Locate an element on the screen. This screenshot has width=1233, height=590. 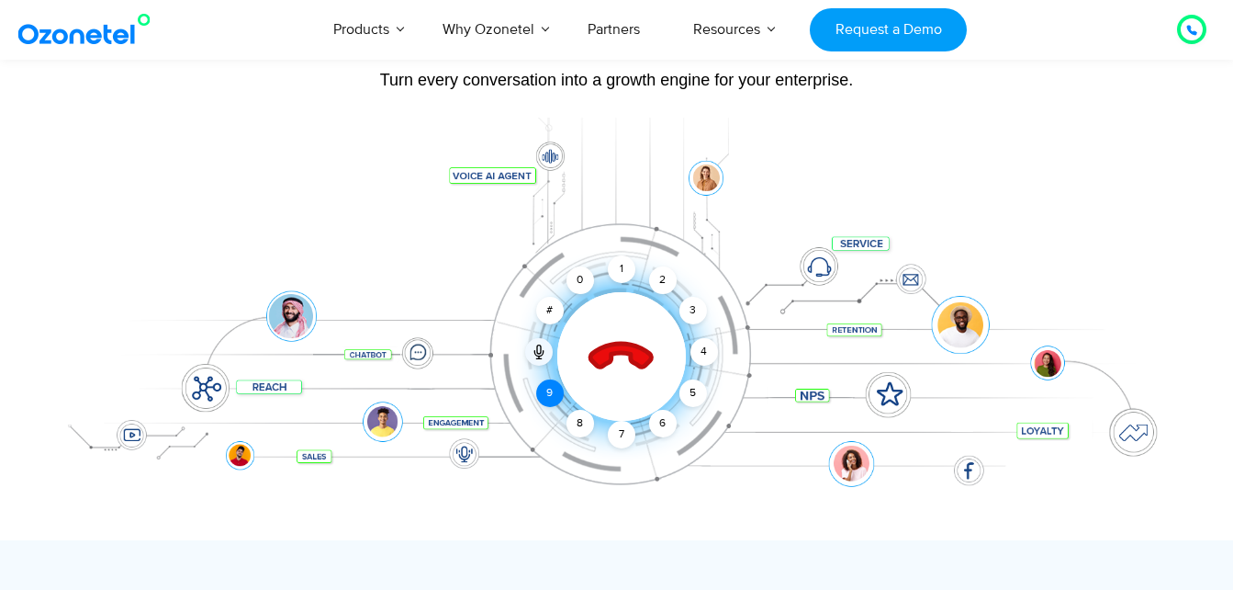
div: 4 is located at coordinates (704, 352).